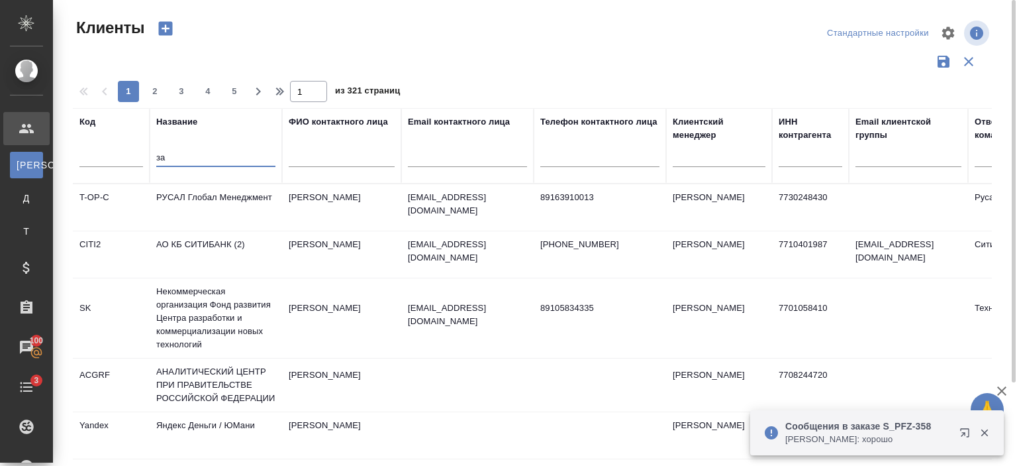  What do you see at coordinates (216, 318) in the screenshot?
I see `td: Некоммерческая организация Фонд развития Центра разработки и коммерциализации новых технологий` at bounding box center [216, 318].